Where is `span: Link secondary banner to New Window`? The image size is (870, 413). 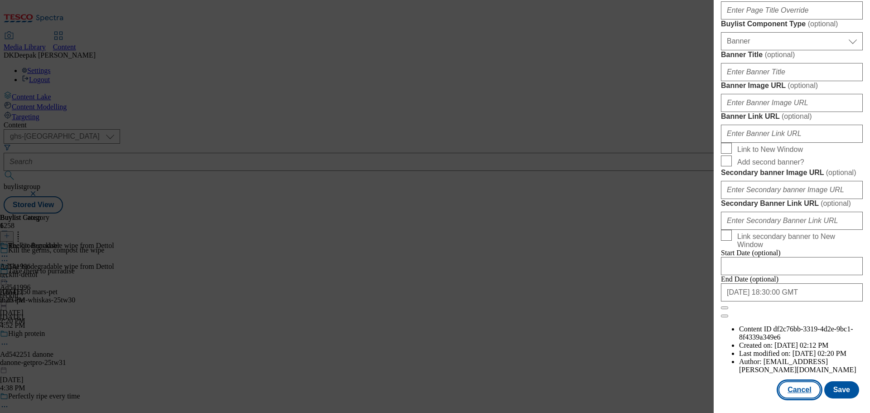 span: Link secondary banner to New Window is located at coordinates (798, 241).